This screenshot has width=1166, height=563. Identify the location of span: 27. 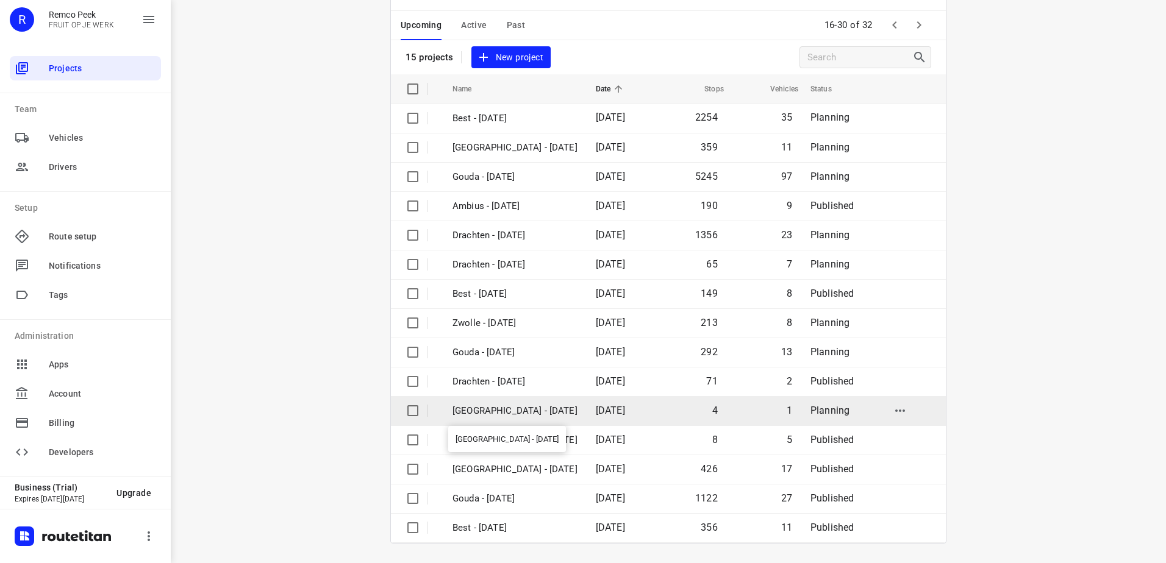
(786, 498).